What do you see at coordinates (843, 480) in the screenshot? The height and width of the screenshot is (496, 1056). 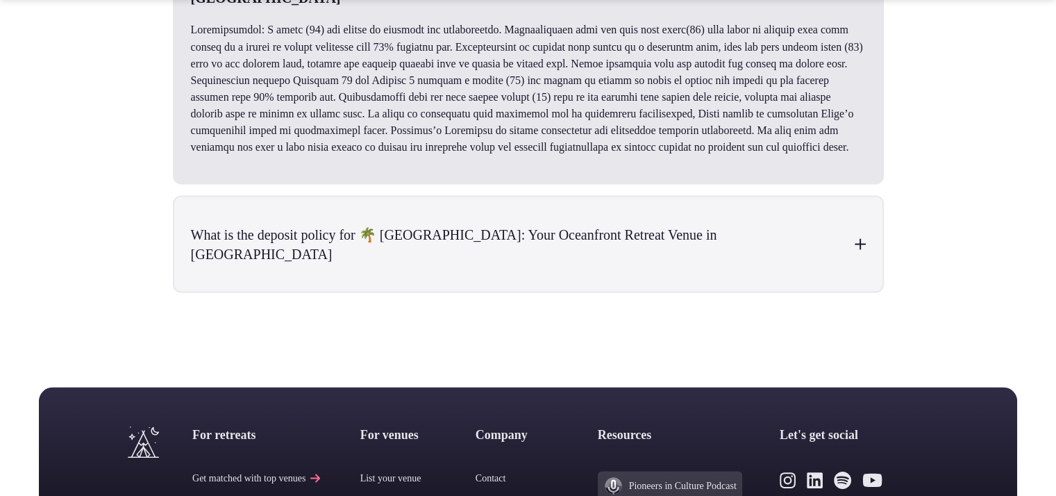 I see `a: Link to the retreats and venues Spotify page` at bounding box center [843, 480].